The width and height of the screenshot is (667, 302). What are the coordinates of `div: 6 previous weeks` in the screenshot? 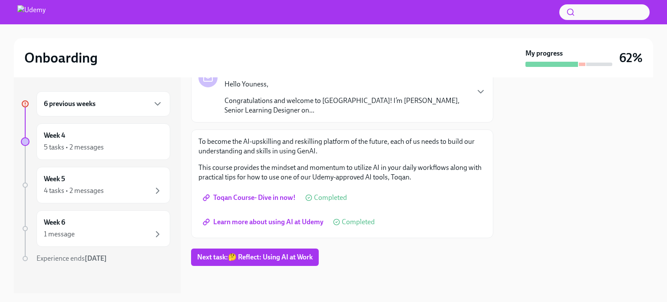 It's located at (103, 104).